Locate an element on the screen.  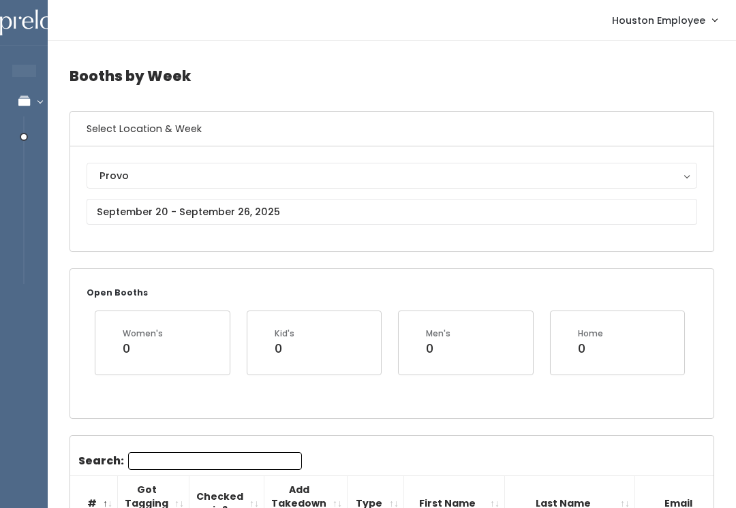
small: Open Booths is located at coordinates (117, 292).